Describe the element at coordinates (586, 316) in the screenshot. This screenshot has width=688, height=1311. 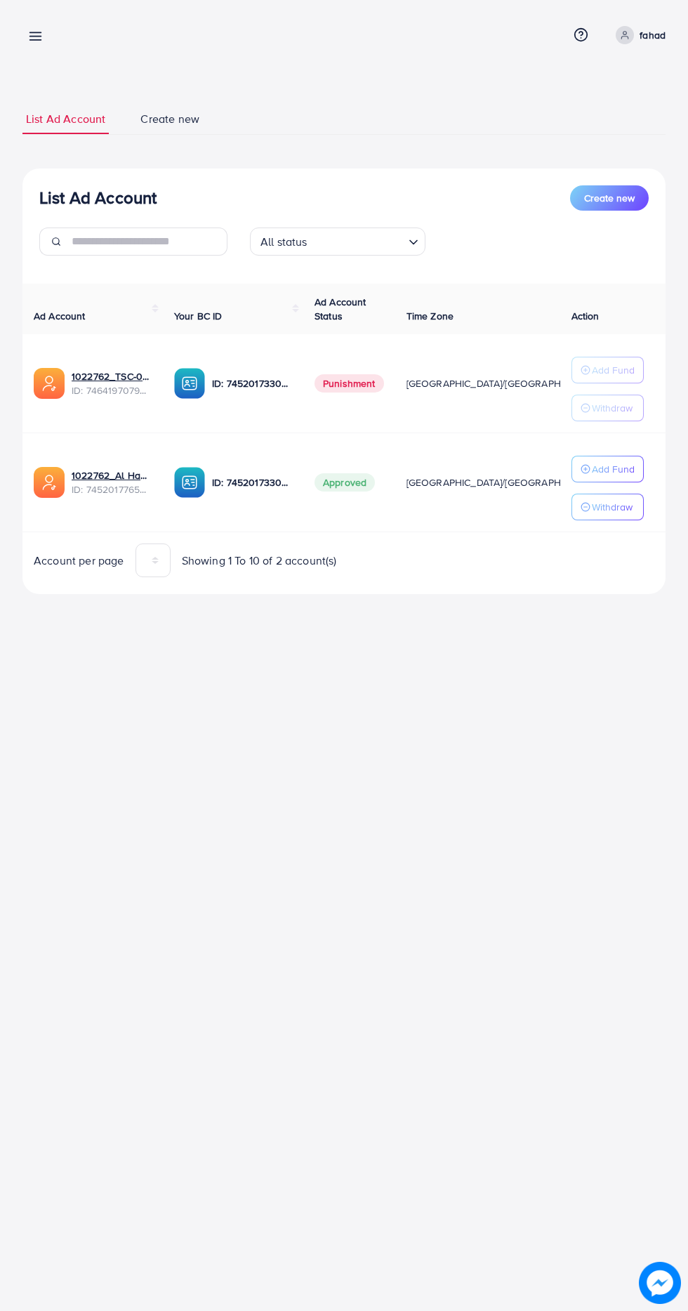
I see `span: Action` at that location.